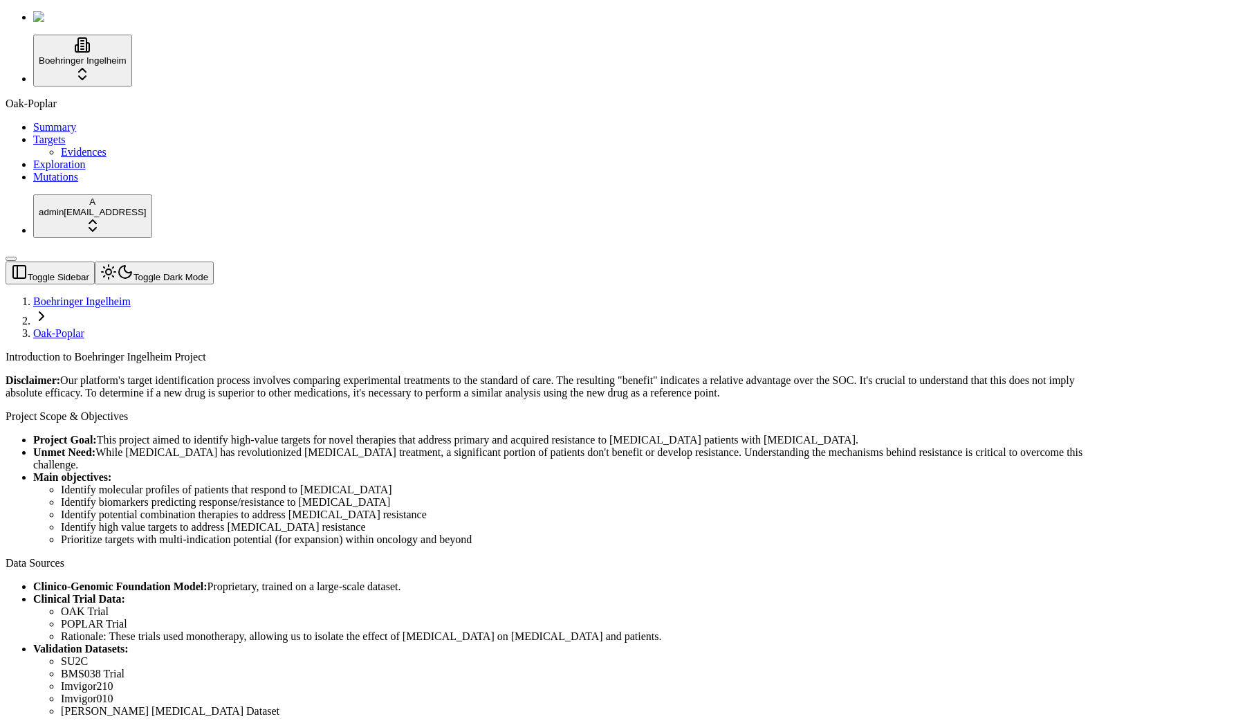 The height and width of the screenshot is (721, 1245). I want to click on li: Prioritize targets with multi-indication potential (for expansion) within oncology and beyond, so click(584, 540).